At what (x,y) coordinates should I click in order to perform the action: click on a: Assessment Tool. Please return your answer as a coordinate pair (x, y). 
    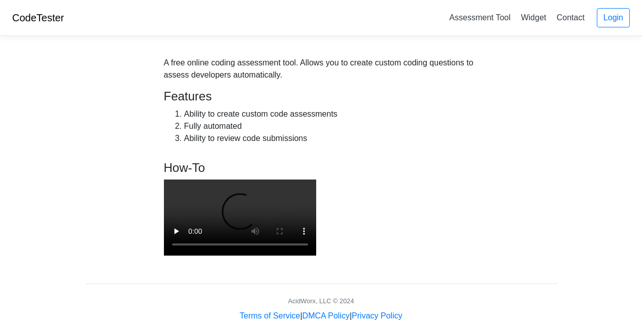
    Looking at the image, I should click on (479, 17).